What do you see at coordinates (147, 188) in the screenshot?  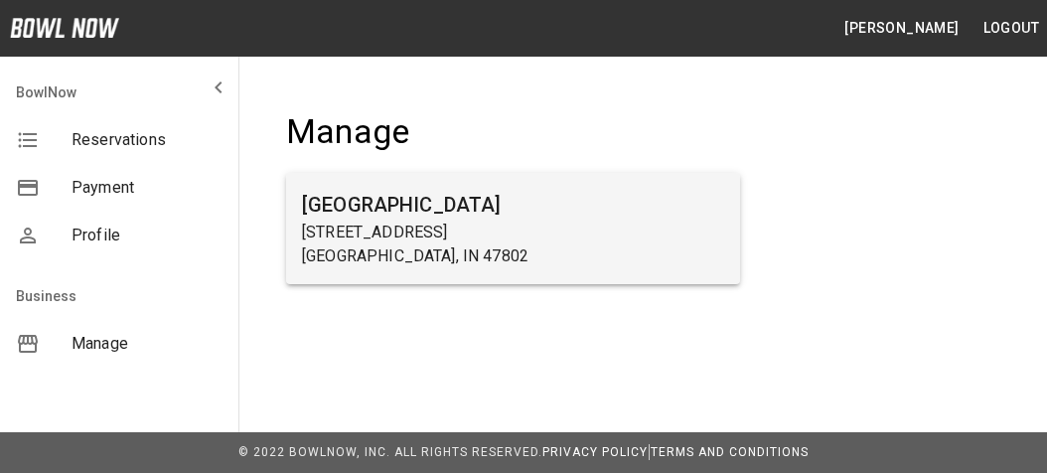 I see `span: Payment` at bounding box center [147, 188].